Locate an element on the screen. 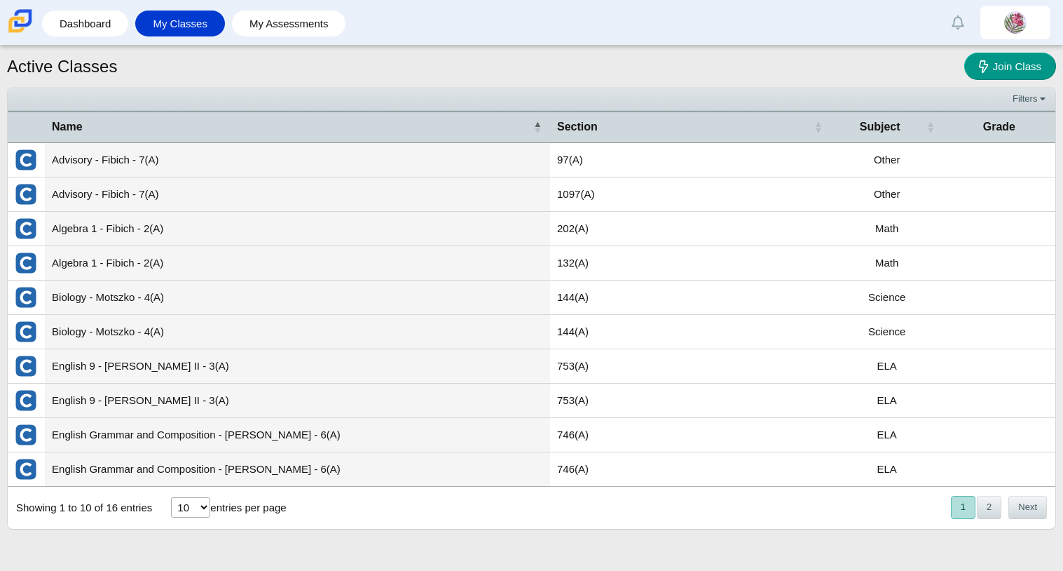 This screenshot has width=1063, height=571. span: Subject : Activate to sort is located at coordinates (931, 127).